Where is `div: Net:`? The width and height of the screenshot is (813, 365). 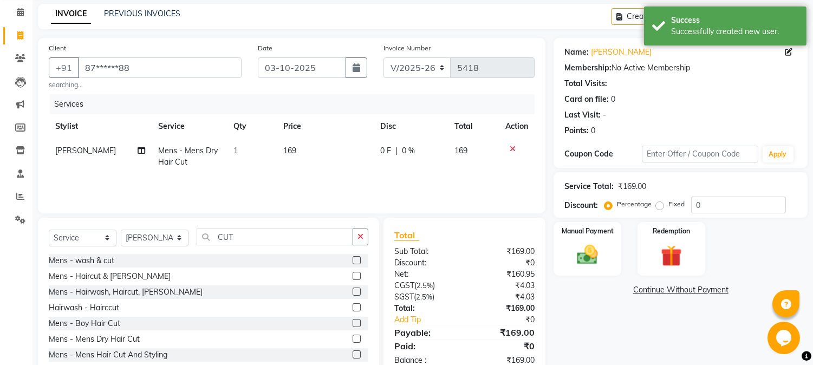 div: Net: is located at coordinates (425, 274).